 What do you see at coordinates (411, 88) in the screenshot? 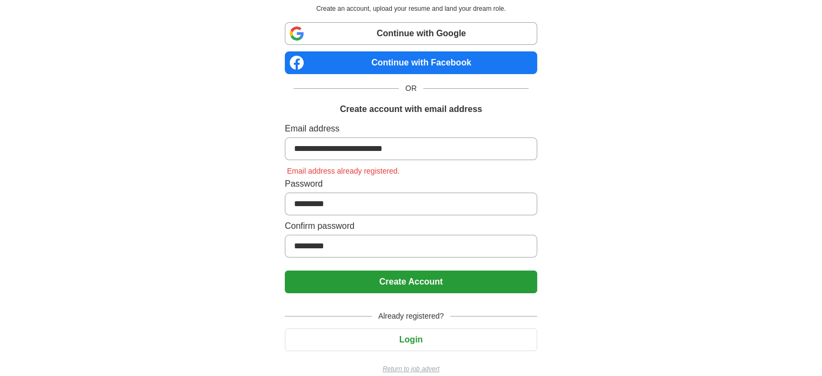
I see `span: OR` at bounding box center [411, 88].